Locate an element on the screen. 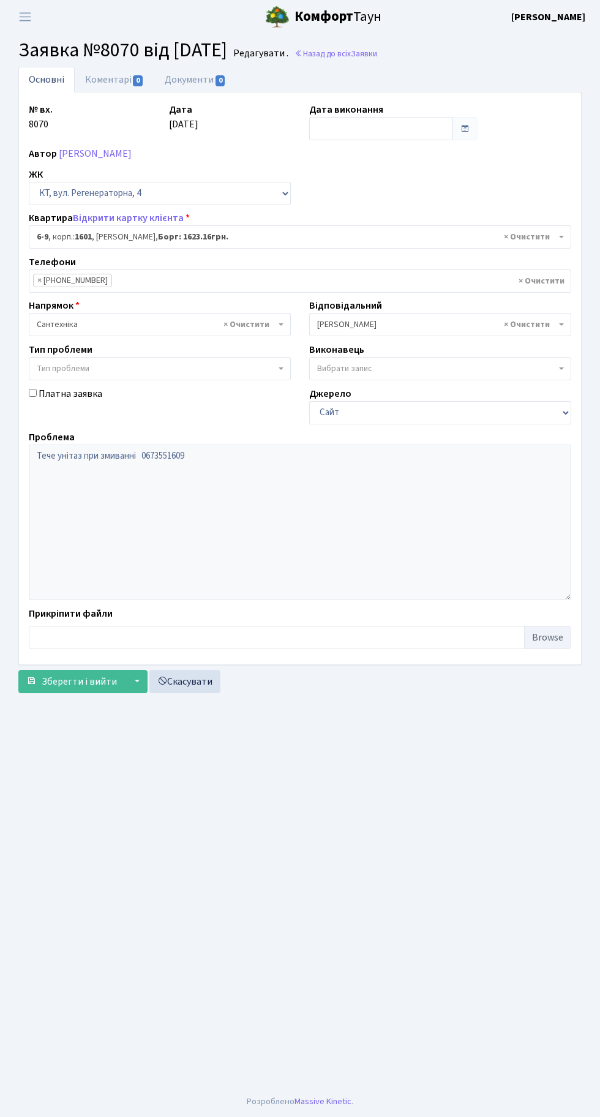 This screenshot has height=1117, width=600. label: Виконавець is located at coordinates (337, 350).